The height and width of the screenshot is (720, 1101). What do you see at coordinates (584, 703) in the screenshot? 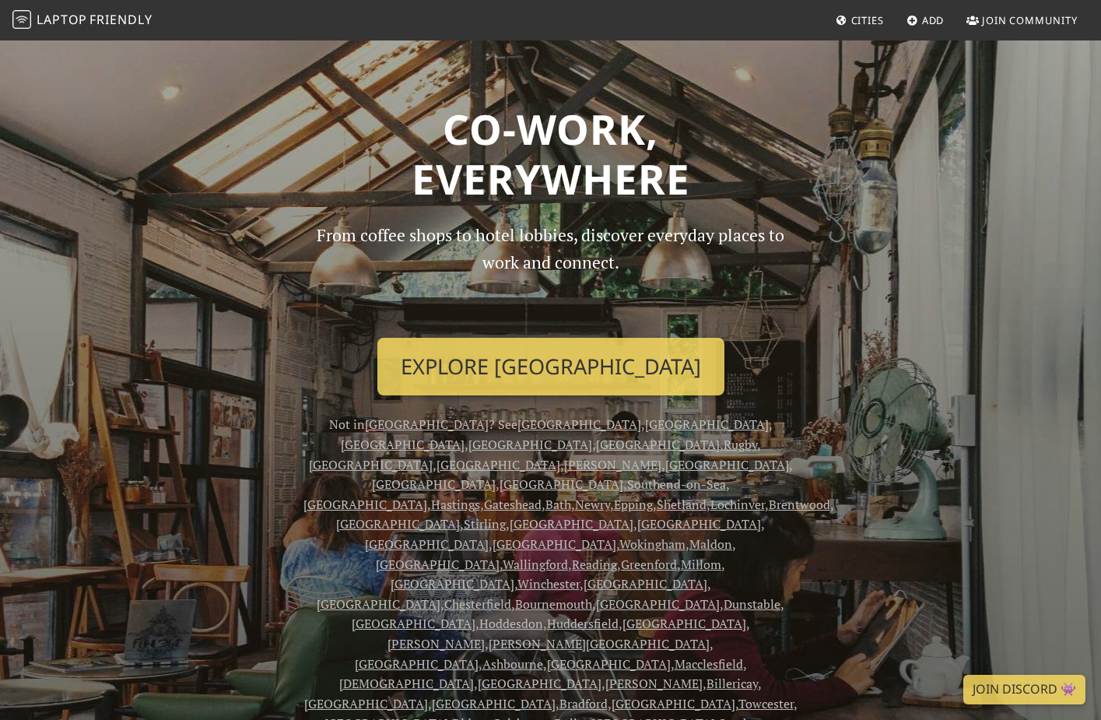
I see `a: Bradford` at bounding box center [584, 703].